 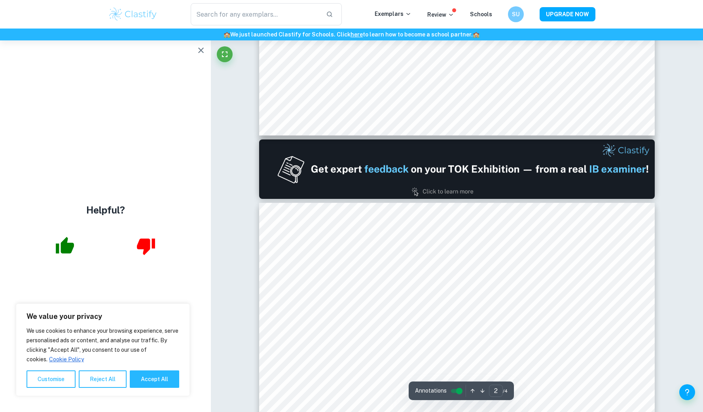 I want to click on a: Cookie Policy, so click(x=67, y=359).